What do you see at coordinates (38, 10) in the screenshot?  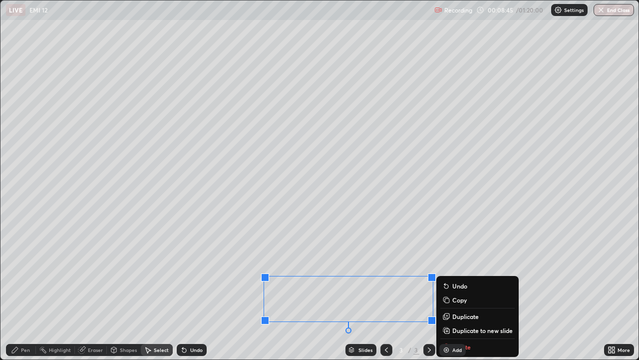 I see `p: EMI 12` at bounding box center [38, 10].